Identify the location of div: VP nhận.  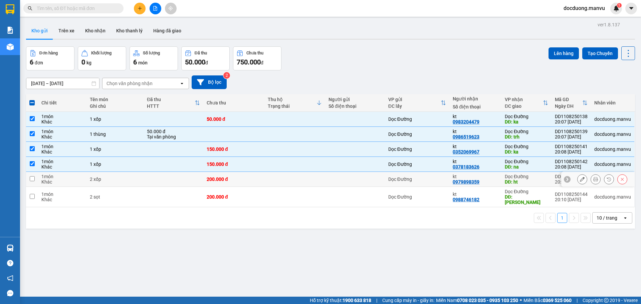
(524, 100).